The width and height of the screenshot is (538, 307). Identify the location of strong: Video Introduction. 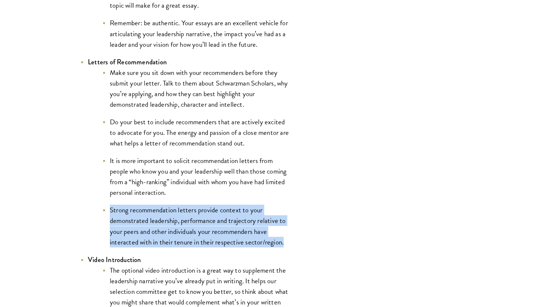
(115, 260).